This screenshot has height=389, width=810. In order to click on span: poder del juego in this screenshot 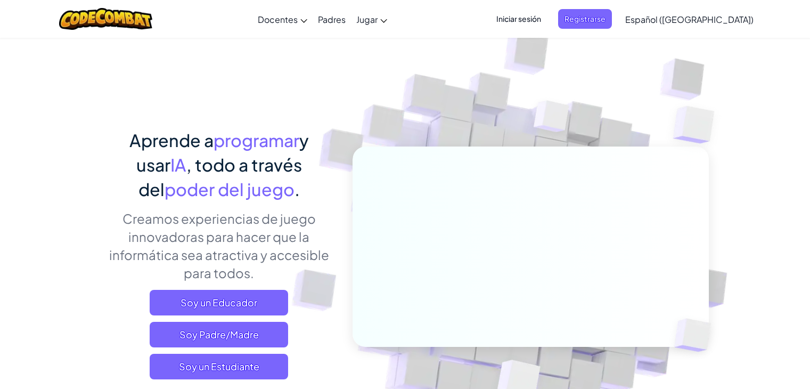, I will do `click(229, 189)`.